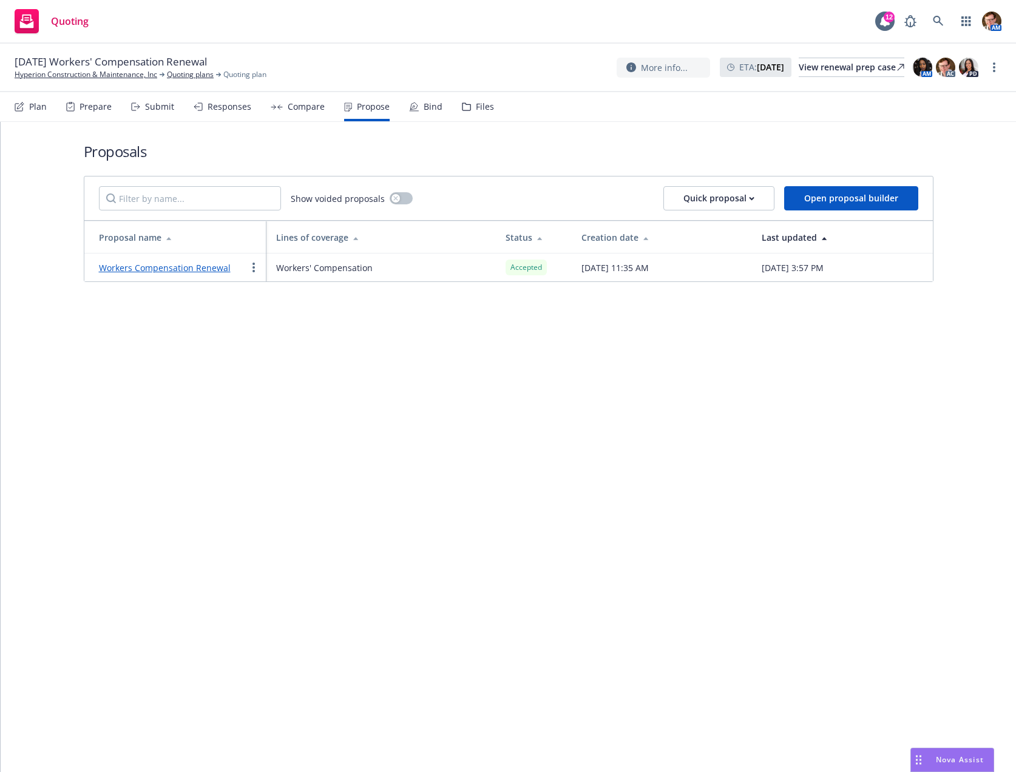 The height and width of the screenshot is (772, 1016). Describe the element at coordinates (938, 21) in the screenshot. I see `a: Search` at that location.